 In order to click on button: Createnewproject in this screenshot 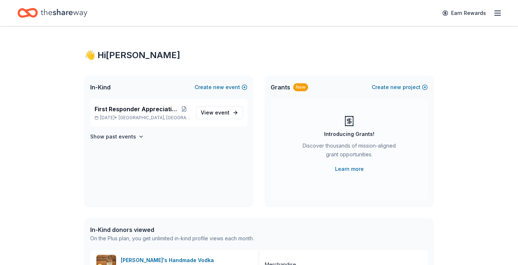, I will do `click(400, 87)`.